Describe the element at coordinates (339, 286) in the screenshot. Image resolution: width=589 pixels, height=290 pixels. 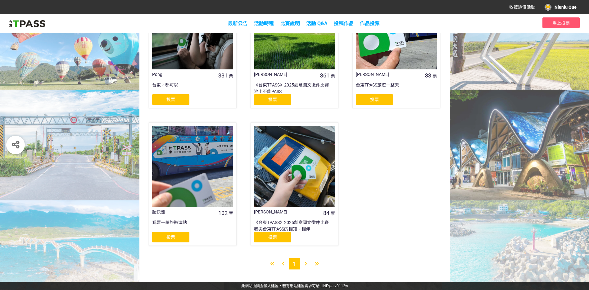
I see `a: @irv0112w` at that location.